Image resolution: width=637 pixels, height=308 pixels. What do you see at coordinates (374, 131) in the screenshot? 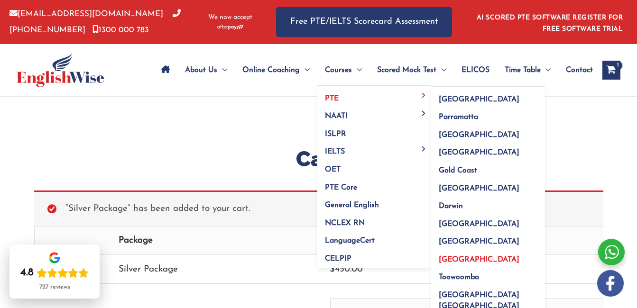
I see `a: ISLPR` at bounding box center [374, 131].